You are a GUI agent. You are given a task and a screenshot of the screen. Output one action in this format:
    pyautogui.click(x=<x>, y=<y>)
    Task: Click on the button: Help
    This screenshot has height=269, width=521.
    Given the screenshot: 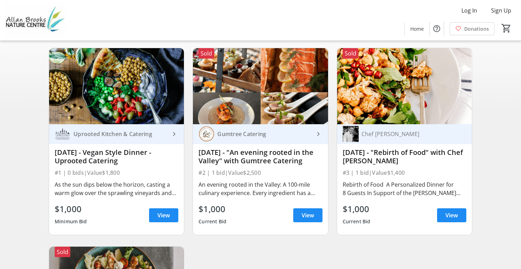 What is the action you would take?
    pyautogui.click(x=437, y=29)
    